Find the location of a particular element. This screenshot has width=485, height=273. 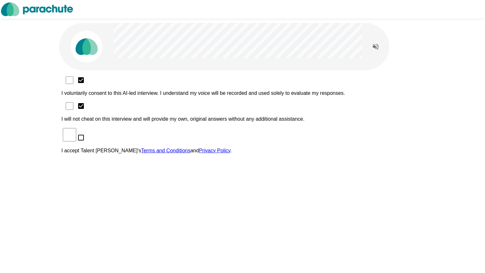

p: I voluntarily consent to this AI-led interview. I understand my voice will be recorded and used s... is located at coordinates (243, 93).